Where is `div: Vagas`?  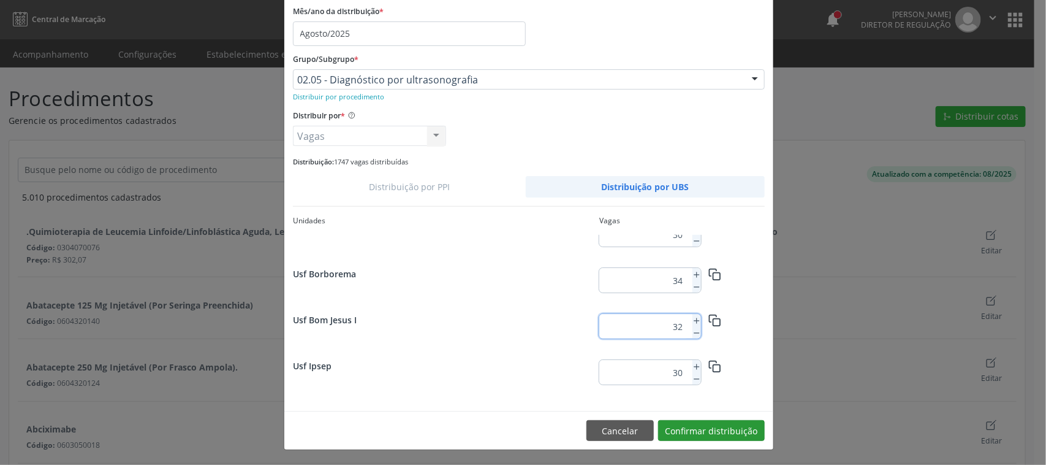
div: Vagas is located at coordinates (610, 221).